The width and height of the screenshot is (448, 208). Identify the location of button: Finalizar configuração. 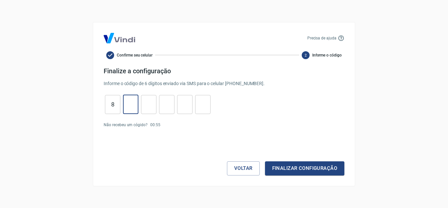
(305, 168).